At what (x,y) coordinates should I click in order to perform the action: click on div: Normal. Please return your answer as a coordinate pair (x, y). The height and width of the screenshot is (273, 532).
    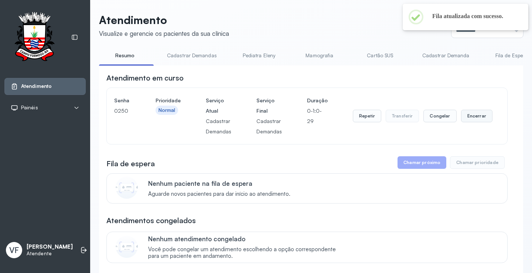
    Looking at the image, I should click on (167, 110).